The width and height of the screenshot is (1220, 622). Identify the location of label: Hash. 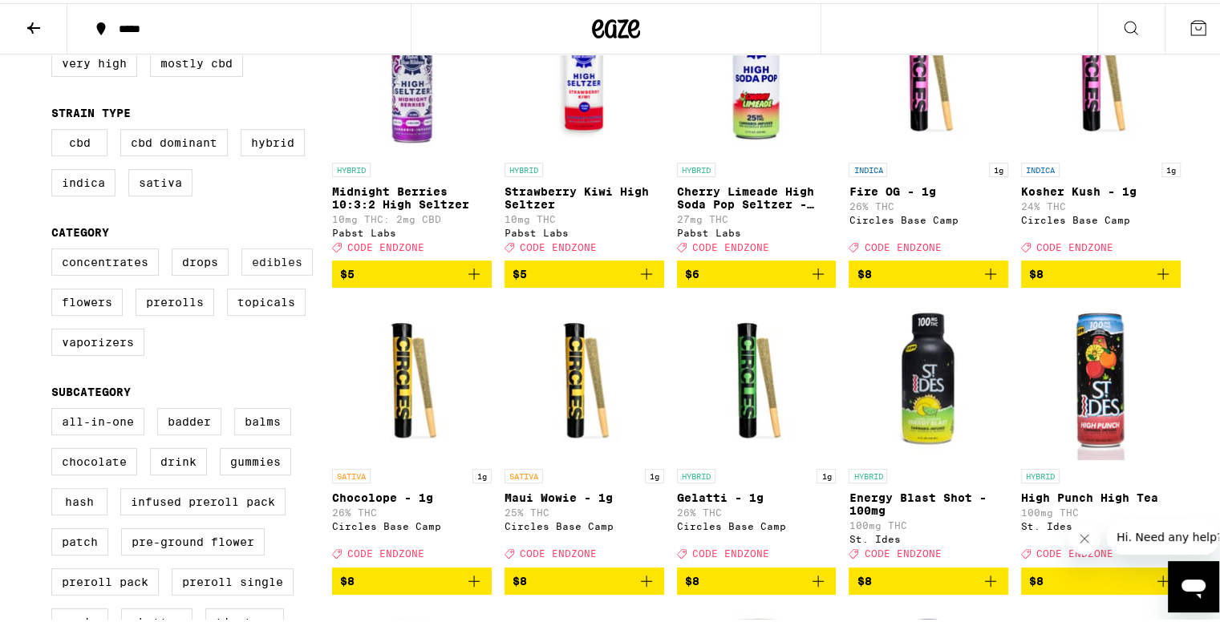
(79, 499).